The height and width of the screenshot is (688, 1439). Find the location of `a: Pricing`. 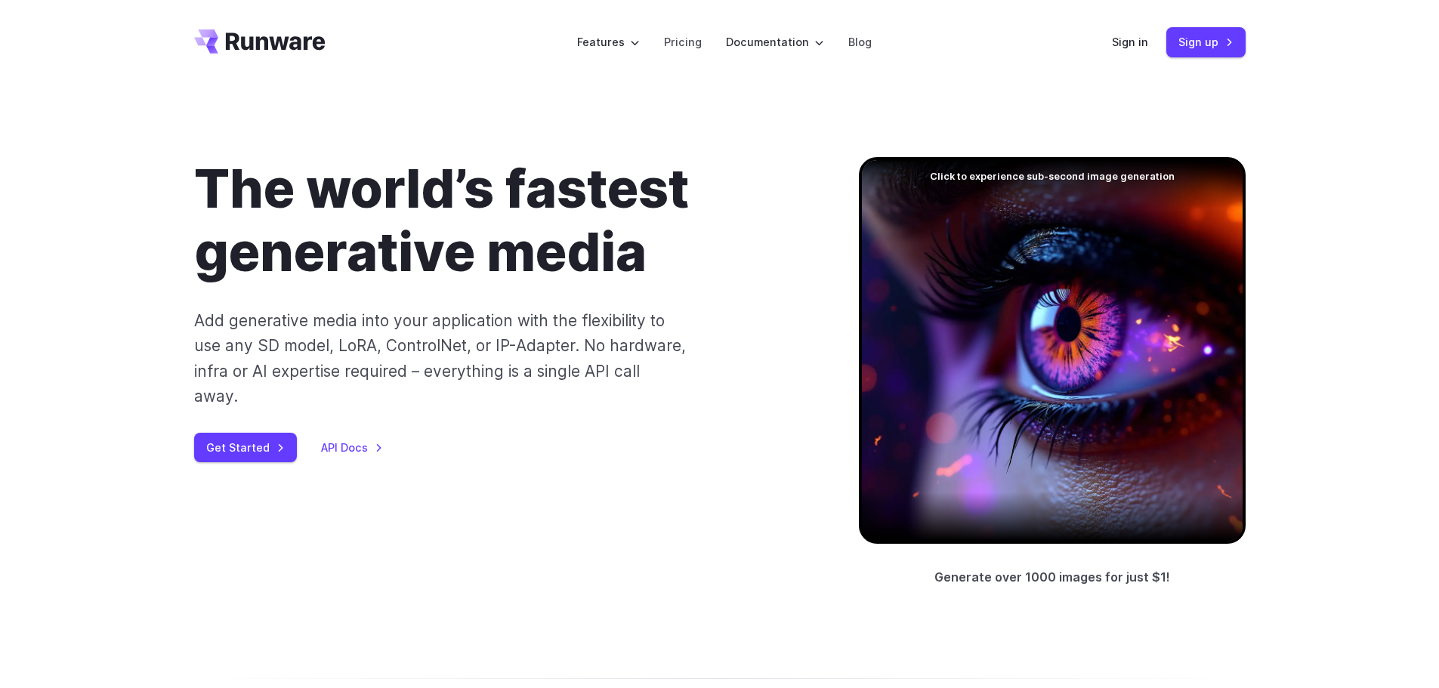

a: Pricing is located at coordinates (683, 42).